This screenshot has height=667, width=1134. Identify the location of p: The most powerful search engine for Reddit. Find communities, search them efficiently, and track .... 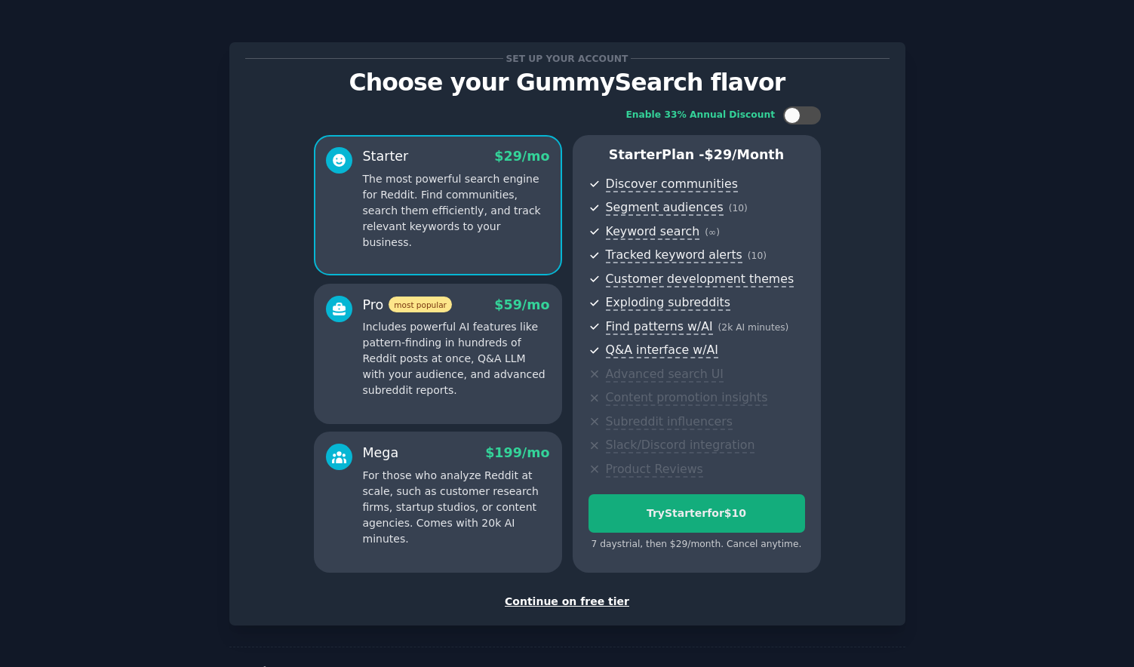
(456, 210).